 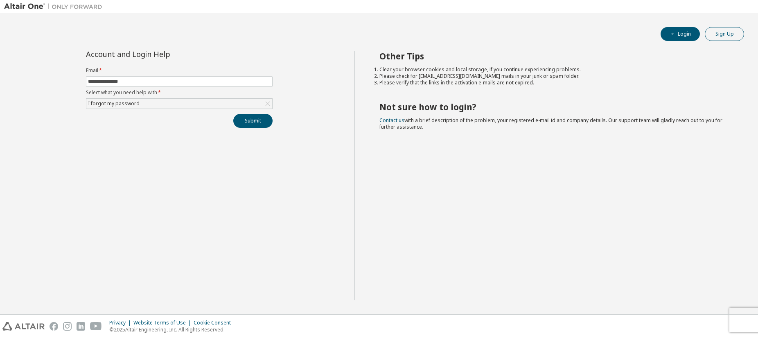 I want to click on img: youtube.svg, so click(x=96, y=326).